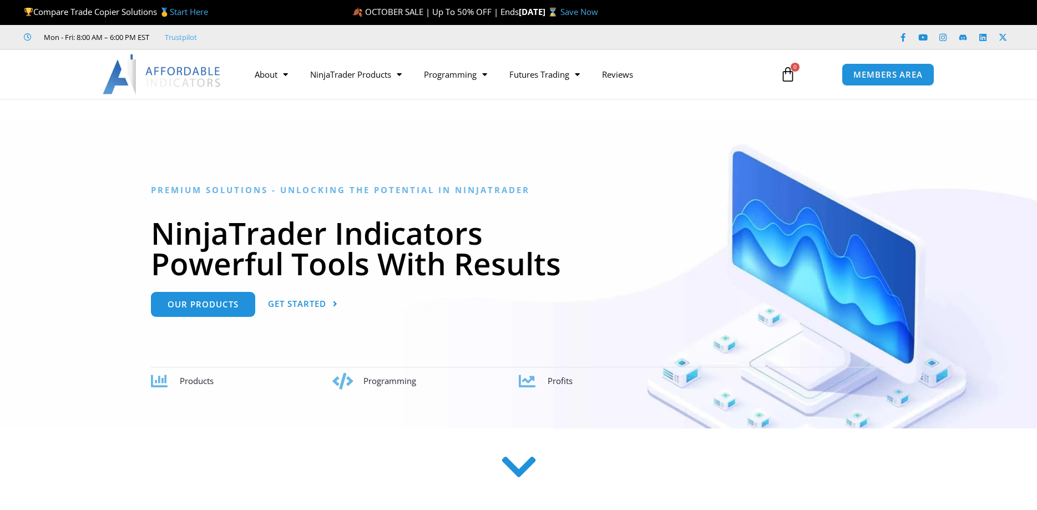  What do you see at coordinates (189, 12) in the screenshot?
I see `a: Start Here` at bounding box center [189, 12].